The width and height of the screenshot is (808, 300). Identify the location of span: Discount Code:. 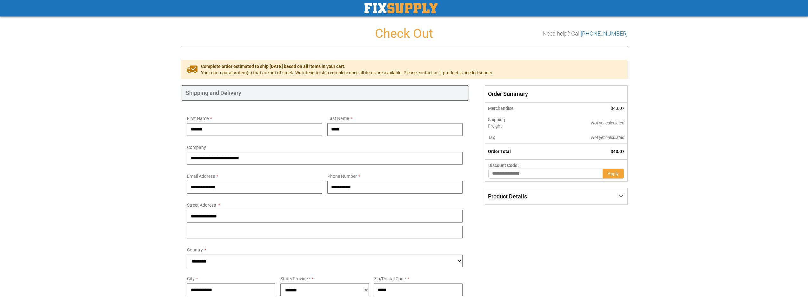
(503, 165).